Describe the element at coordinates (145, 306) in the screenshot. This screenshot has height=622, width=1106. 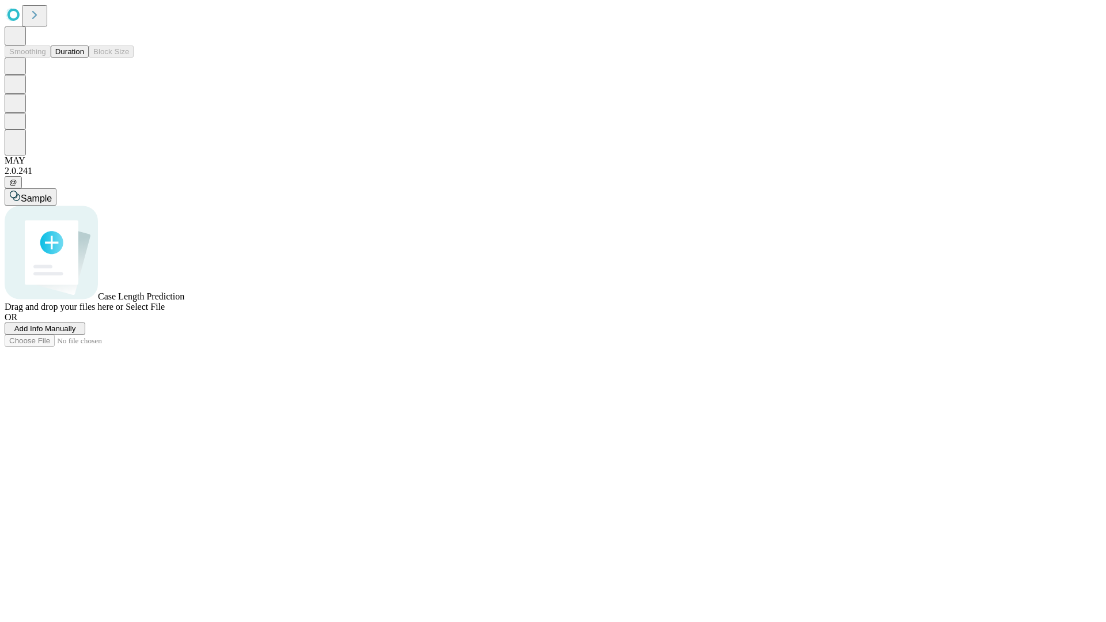
I see `span: Select File` at that location.